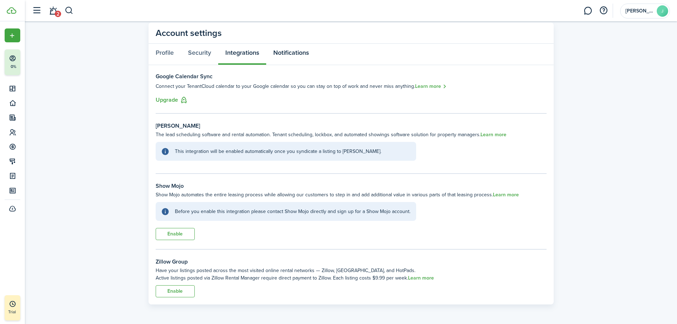  Describe the element at coordinates (351, 261) in the screenshot. I see `settings-fieldset-title: Zillow Group` at that location.